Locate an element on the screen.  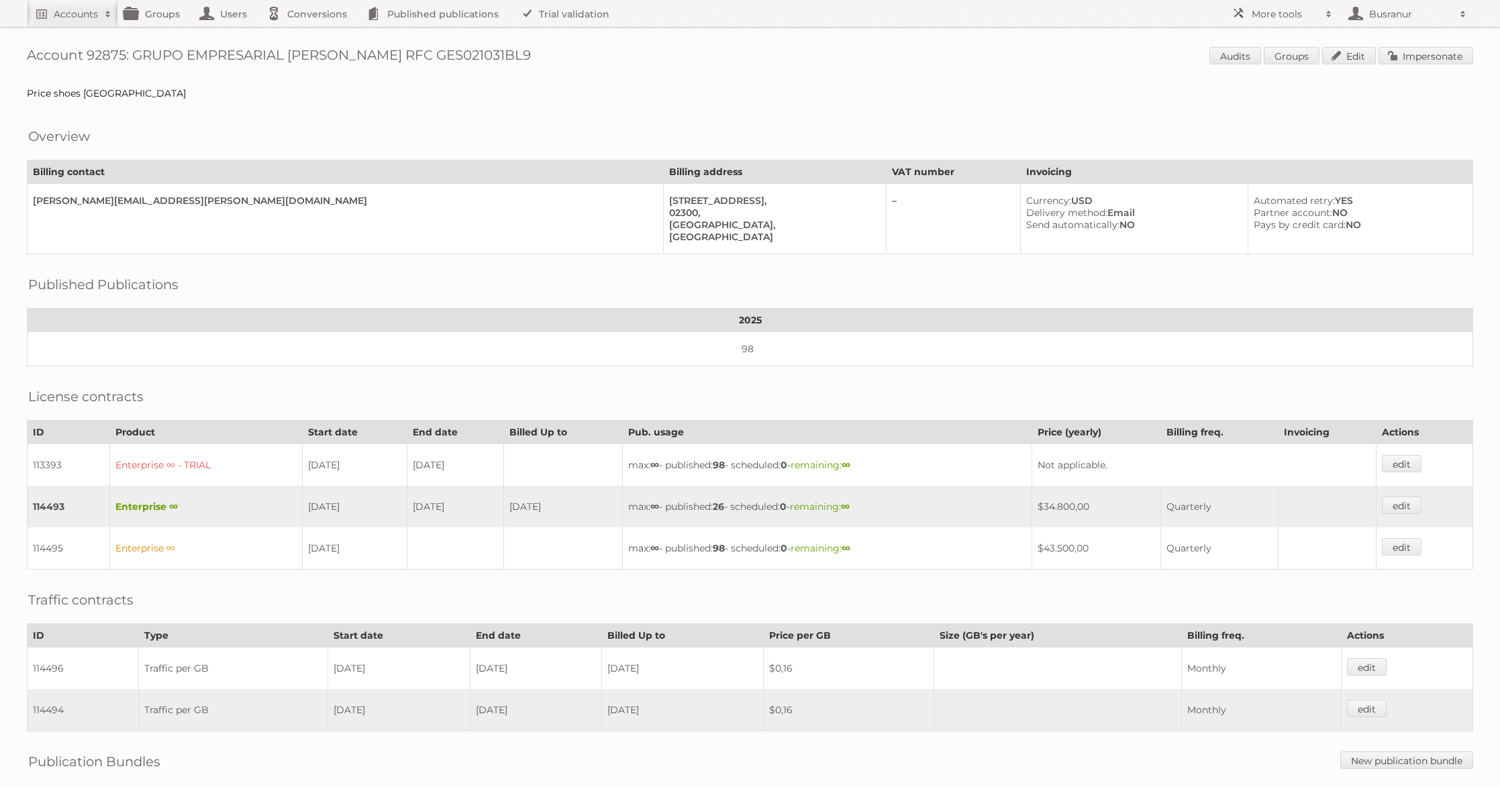
td: 114495 is located at coordinates (68, 548).